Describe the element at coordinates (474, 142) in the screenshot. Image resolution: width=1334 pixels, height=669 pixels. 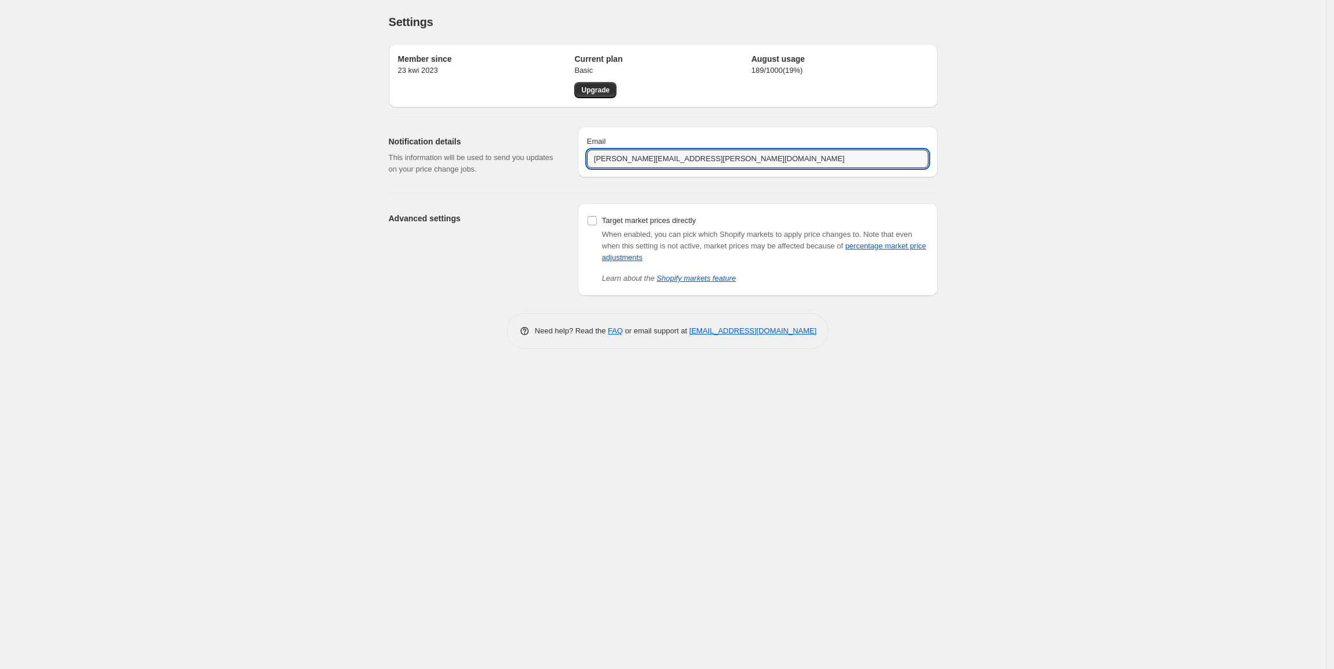
I see `h2: Notification details` at that location.